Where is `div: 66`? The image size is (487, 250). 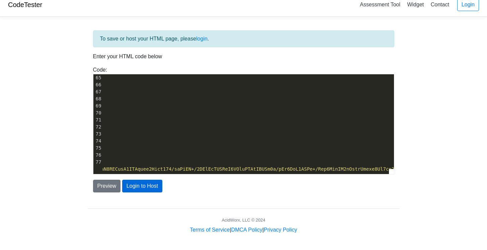
div: 66 is located at coordinates (97, 85).